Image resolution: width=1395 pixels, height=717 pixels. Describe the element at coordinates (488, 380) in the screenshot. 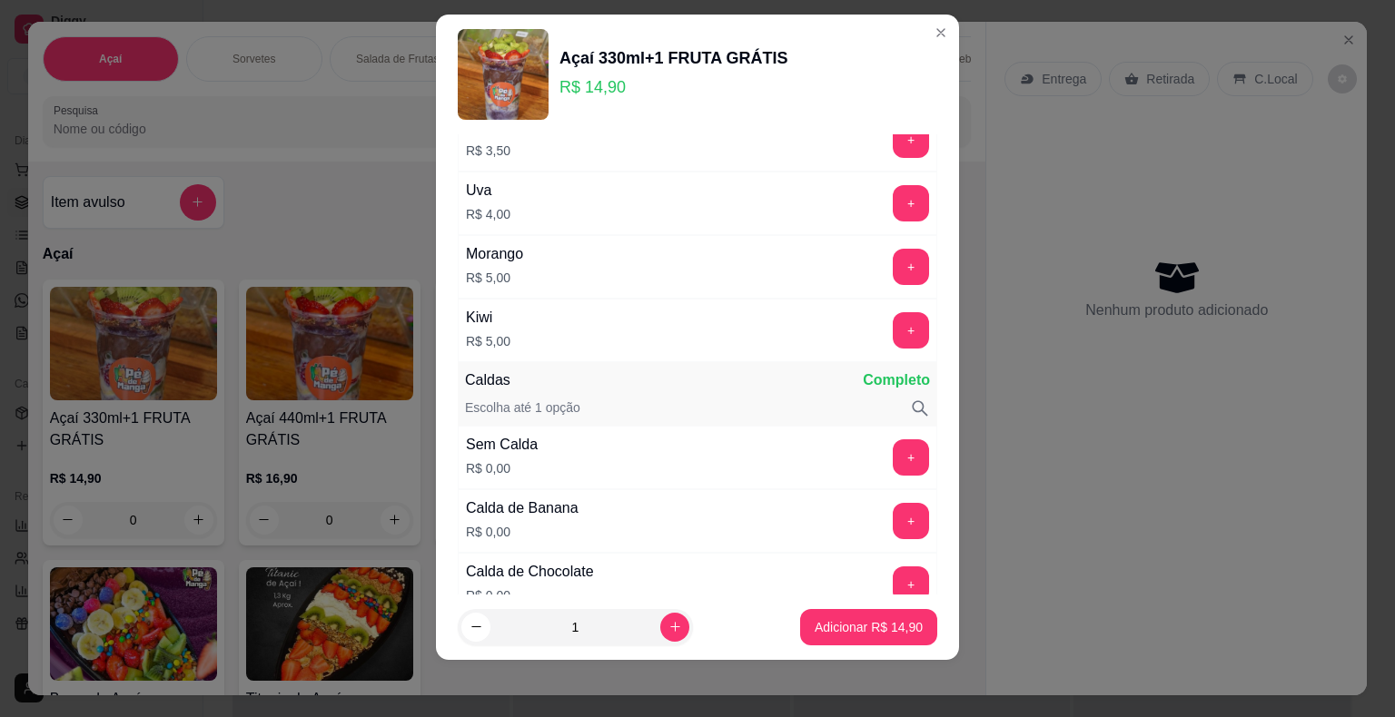

I see `p: Caldas` at that location.